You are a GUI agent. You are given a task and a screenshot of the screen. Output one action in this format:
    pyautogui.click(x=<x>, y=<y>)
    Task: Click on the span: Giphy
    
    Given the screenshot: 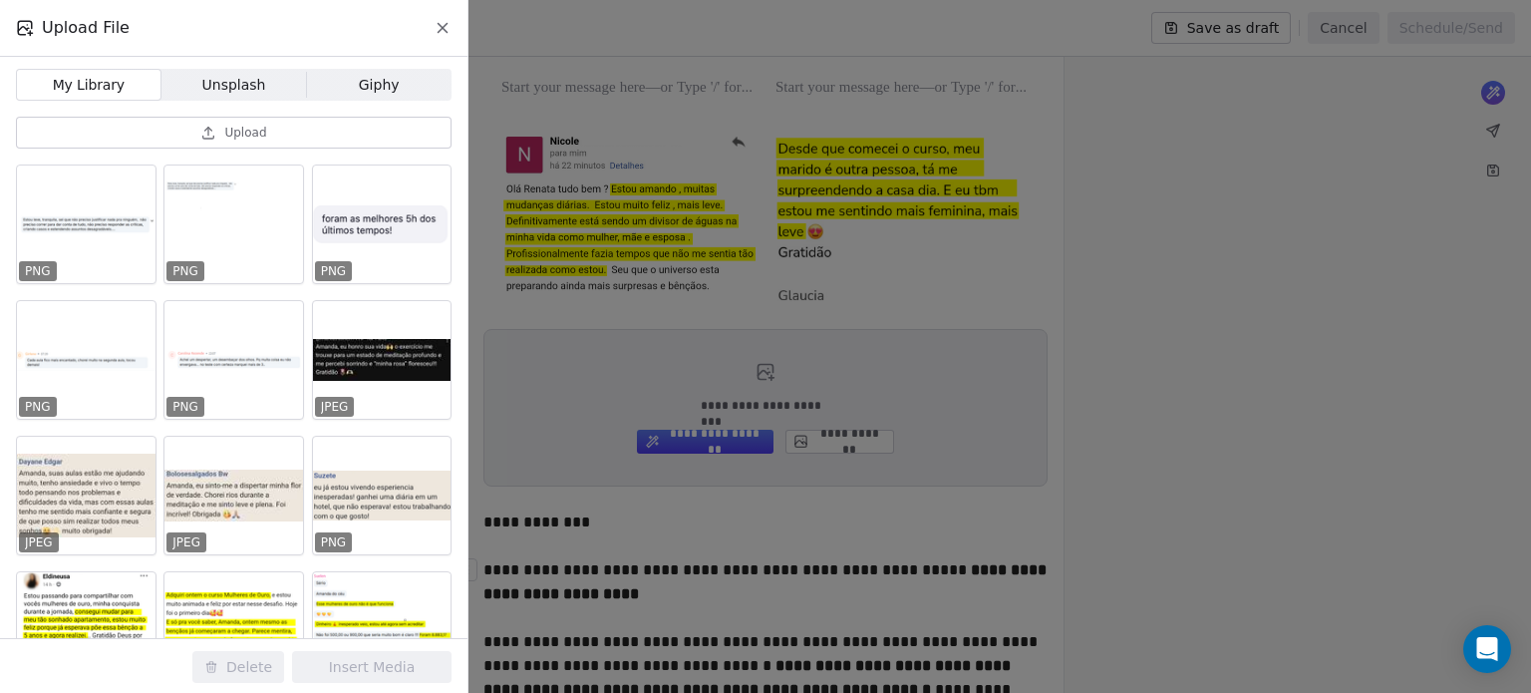 What is the action you would take?
    pyautogui.click(x=379, y=85)
    